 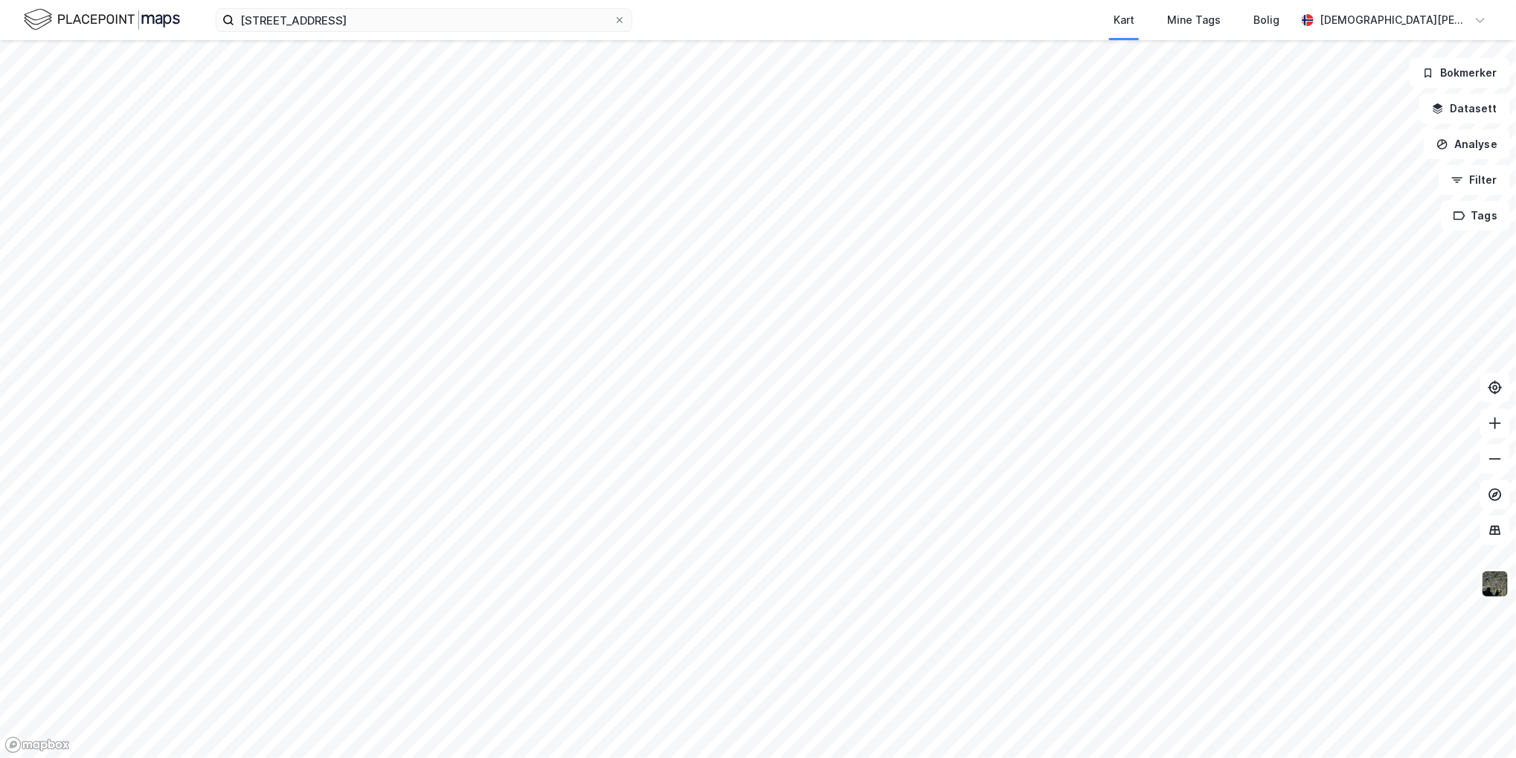 I want to click on img: logo.f888ab2527a4732fd821a326f86c7f29.svg, so click(x=102, y=19).